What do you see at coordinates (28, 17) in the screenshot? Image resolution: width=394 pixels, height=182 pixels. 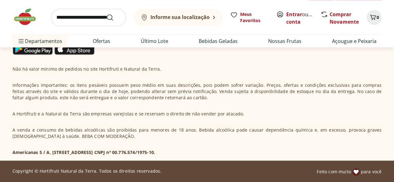 I see `img: Hortifruti` at bounding box center [28, 17].